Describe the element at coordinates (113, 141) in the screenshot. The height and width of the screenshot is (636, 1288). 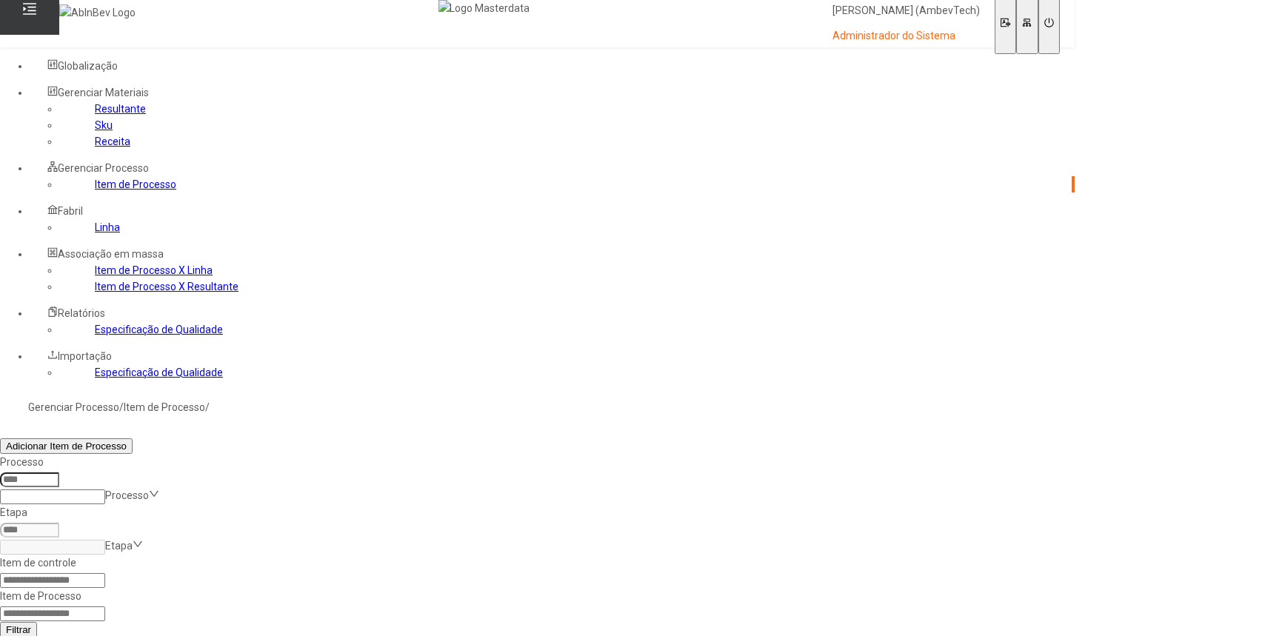
I see `a: Receita` at that location.